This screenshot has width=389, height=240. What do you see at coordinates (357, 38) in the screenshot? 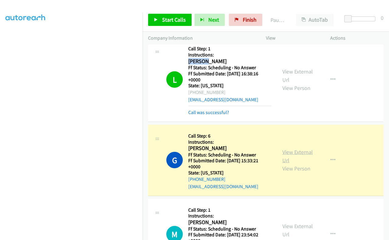
I see `p: Actions` at bounding box center [357, 38].